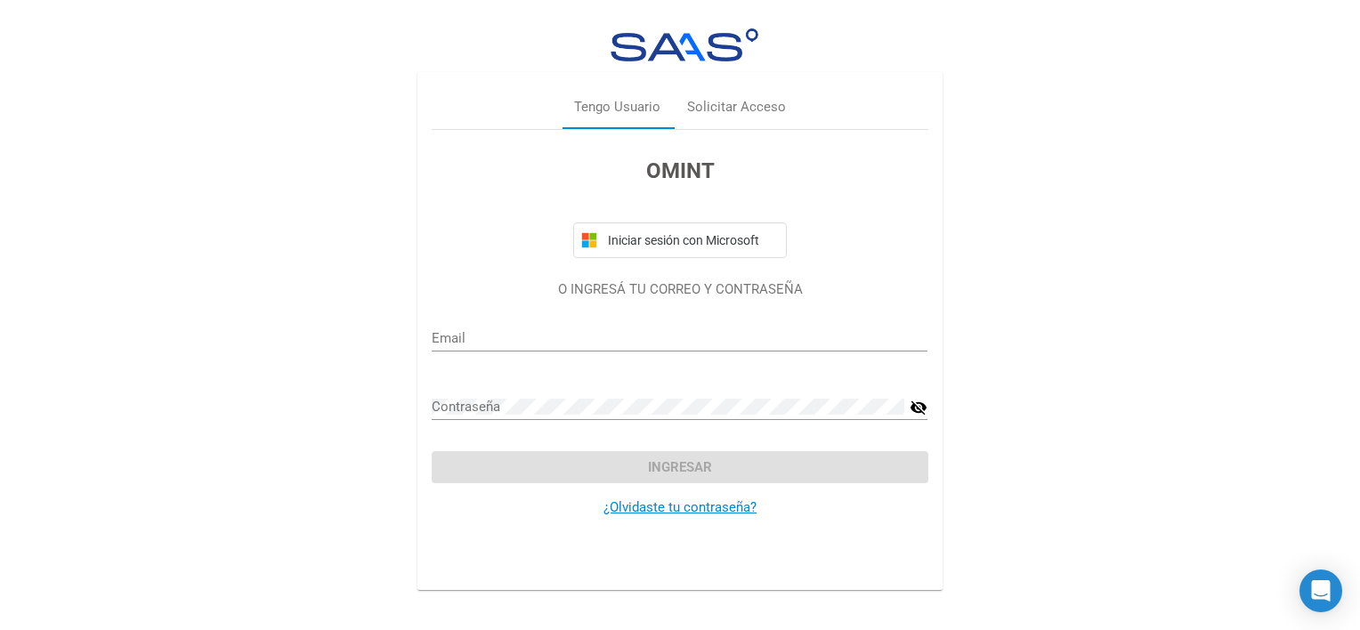  Describe the element at coordinates (691, 240) in the screenshot. I see `span: Iniciar sesión con Microsoft` at that location.